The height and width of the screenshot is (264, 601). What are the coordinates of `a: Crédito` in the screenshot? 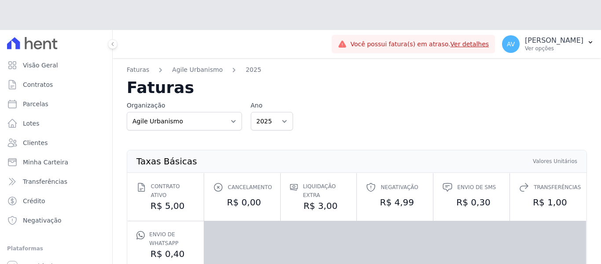 It's located at (56, 201).